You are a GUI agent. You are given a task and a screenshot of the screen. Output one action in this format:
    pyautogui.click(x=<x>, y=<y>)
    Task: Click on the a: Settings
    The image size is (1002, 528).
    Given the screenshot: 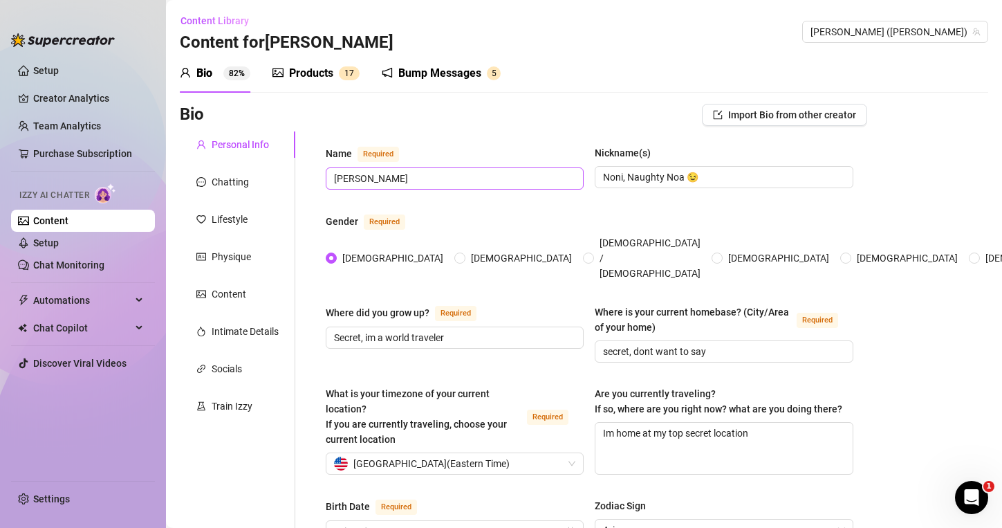 What is the action you would take?
    pyautogui.click(x=51, y=499)
    